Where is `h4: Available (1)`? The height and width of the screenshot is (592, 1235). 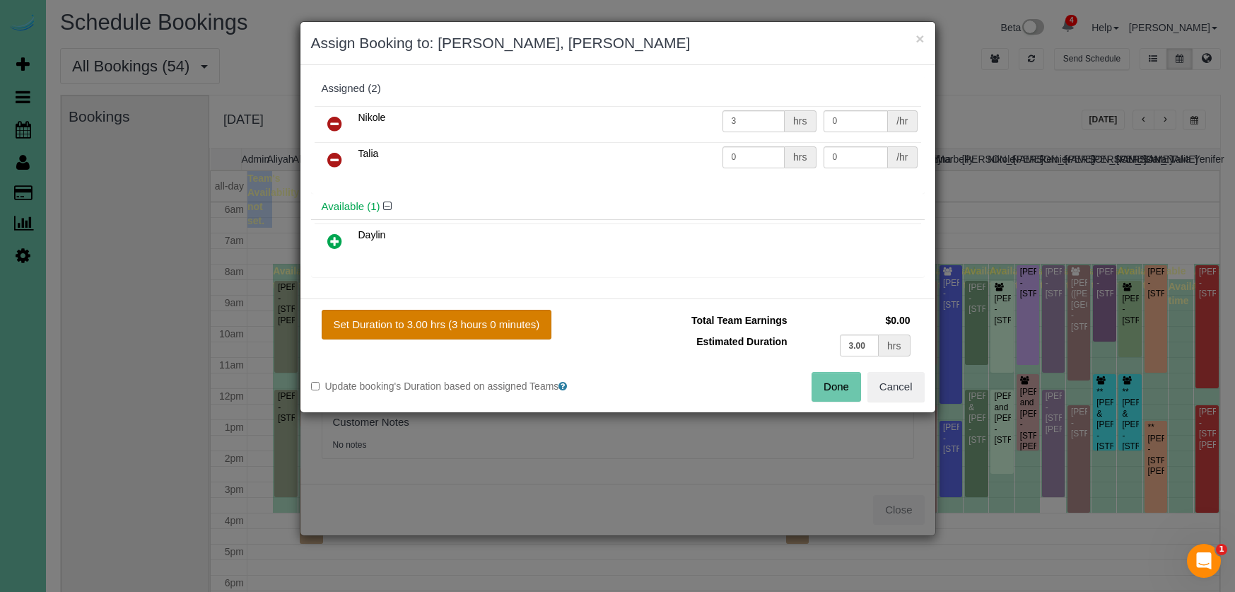
h4: Available (1) is located at coordinates (618, 206).